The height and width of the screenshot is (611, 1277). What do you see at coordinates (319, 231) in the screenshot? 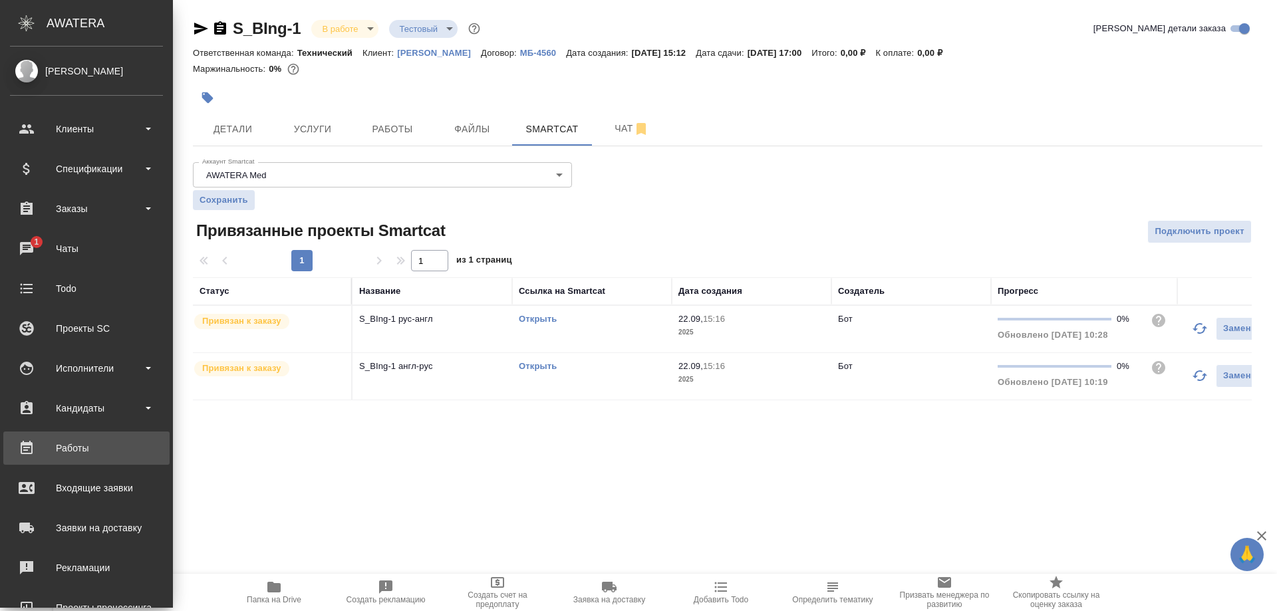
I see `span: Привязанные проекты Smartcat` at bounding box center [319, 231].